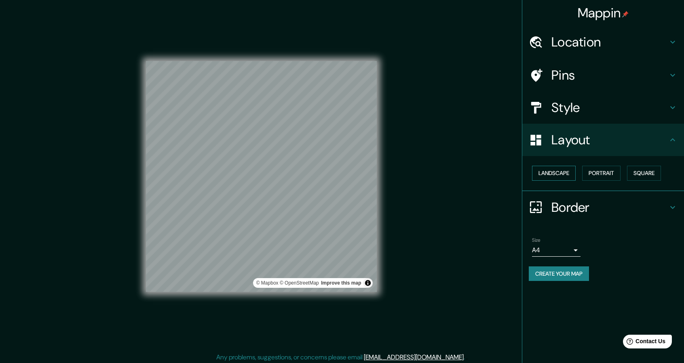 This screenshot has width=684, height=363. I want to click on img: pin-icon.png, so click(626, 14).